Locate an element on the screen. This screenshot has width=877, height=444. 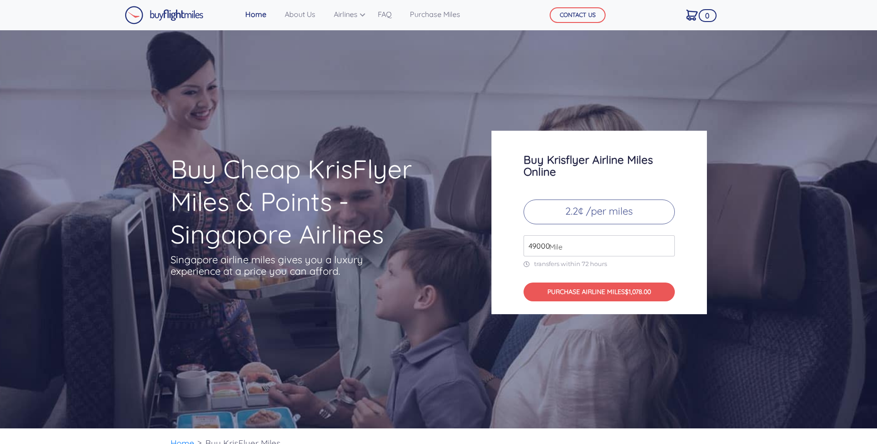
a: Home is located at coordinates (256, 14).